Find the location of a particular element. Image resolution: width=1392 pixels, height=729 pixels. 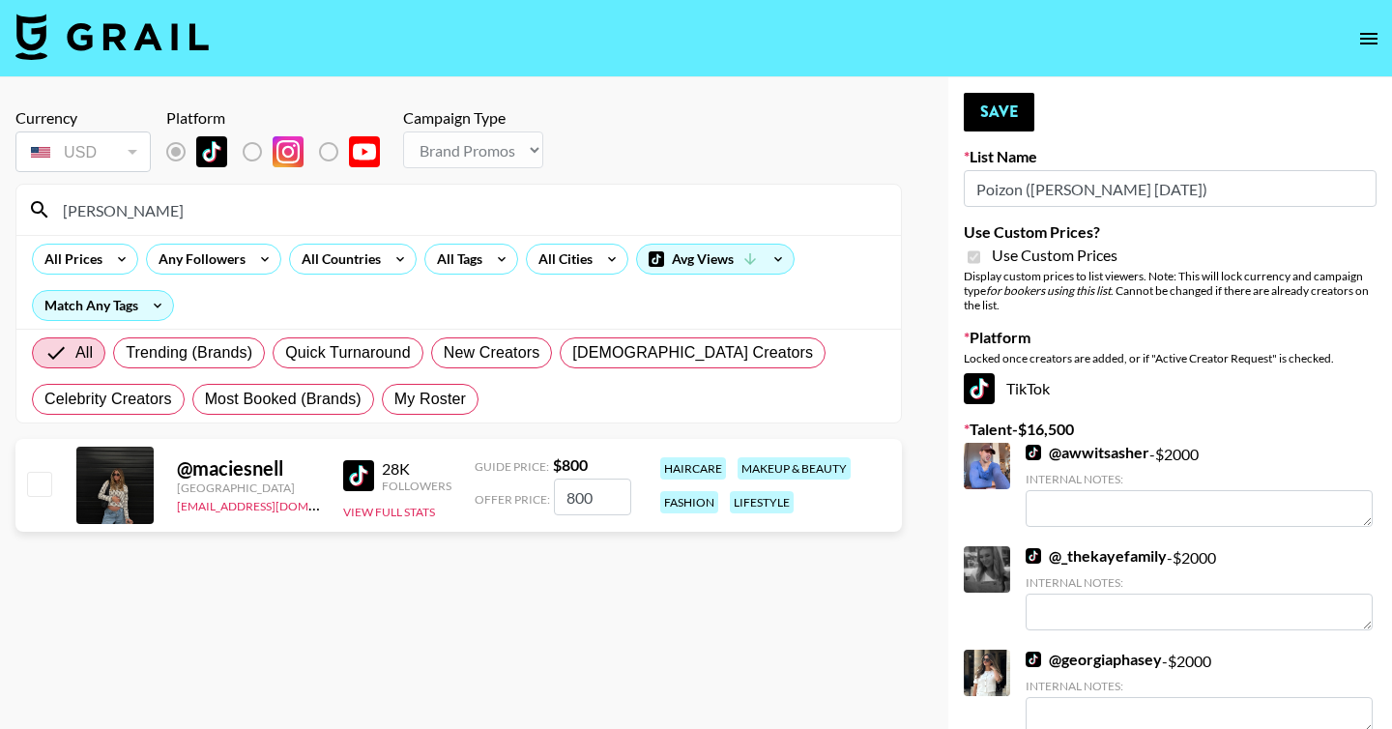

div: TikTok is located at coordinates (1169, 389).